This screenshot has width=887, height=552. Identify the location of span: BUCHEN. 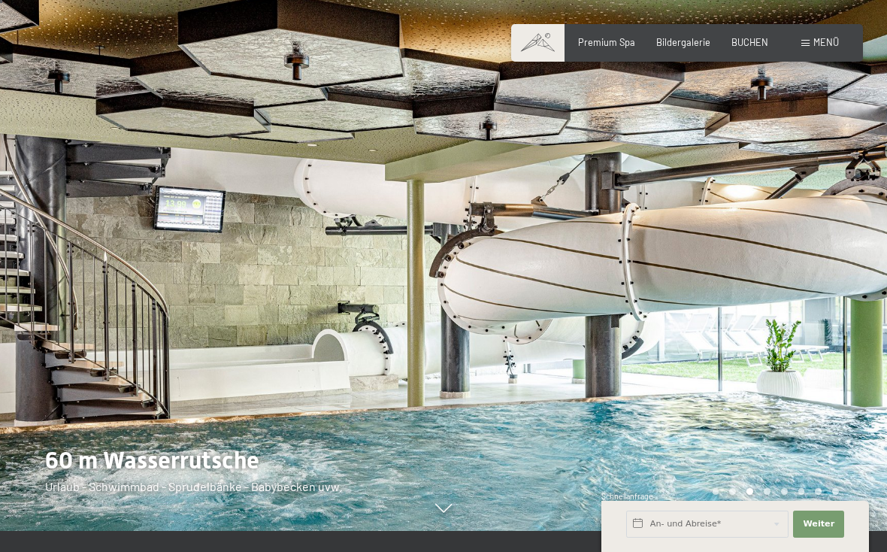
(750, 42).